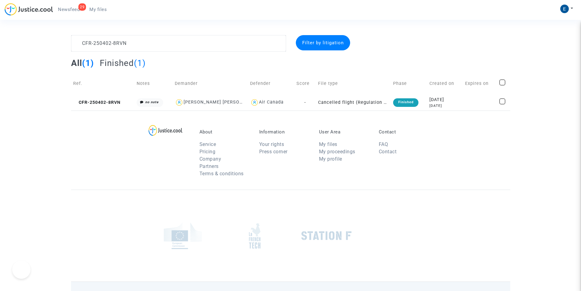 This screenshot has width=581, height=291. Describe the element at coordinates (273, 151) in the screenshot. I see `a: Press corner` at that location.